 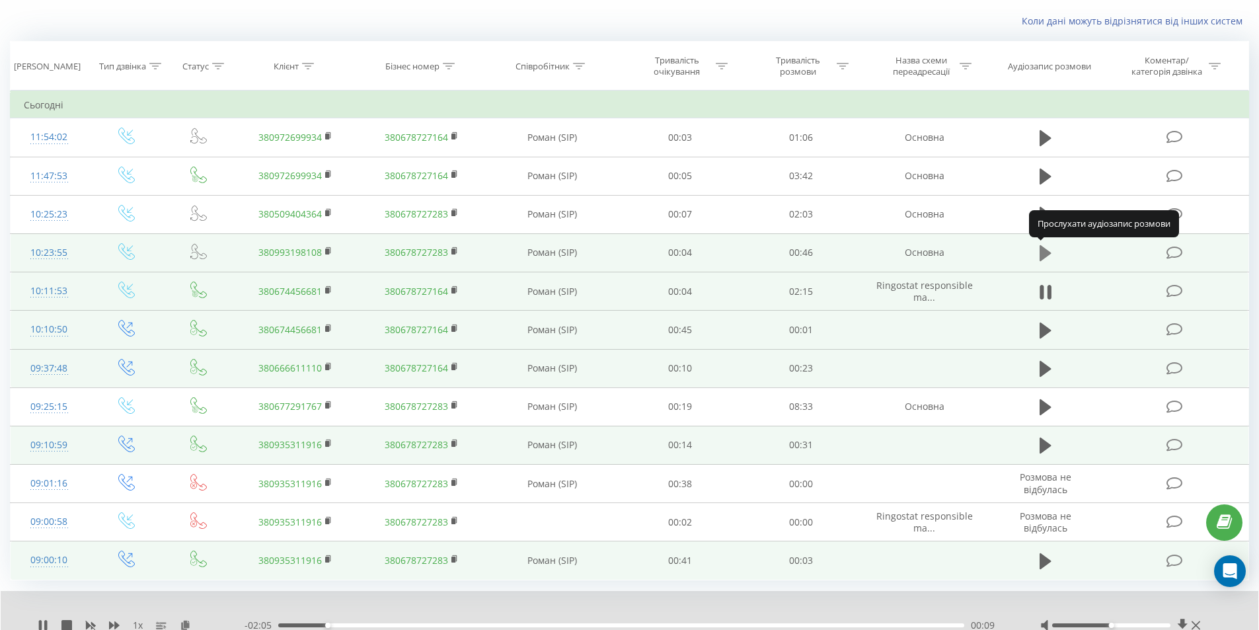 I want to click on div: Назва схеми переадресації, so click(x=921, y=66).